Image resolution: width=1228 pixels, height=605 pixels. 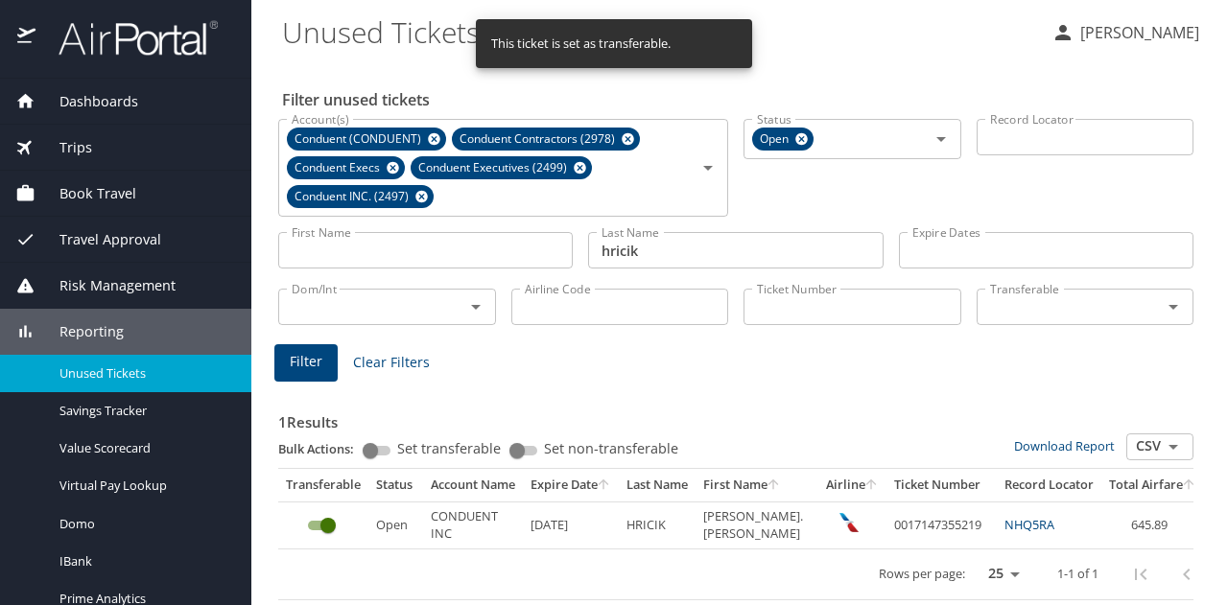 What do you see at coordinates (757, 485) in the screenshot?
I see `th: First Name` at bounding box center [757, 485].